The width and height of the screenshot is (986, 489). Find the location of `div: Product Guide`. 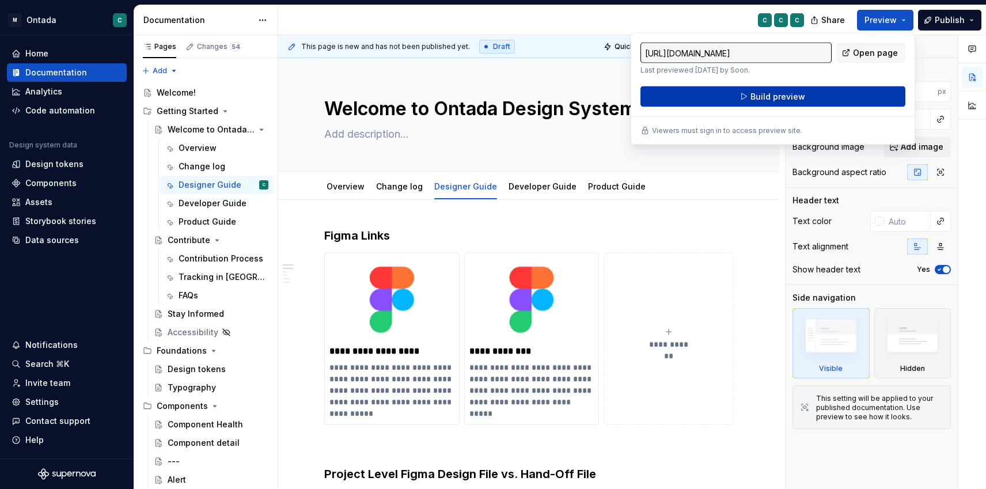

div: Product Guide is located at coordinates (207, 222).